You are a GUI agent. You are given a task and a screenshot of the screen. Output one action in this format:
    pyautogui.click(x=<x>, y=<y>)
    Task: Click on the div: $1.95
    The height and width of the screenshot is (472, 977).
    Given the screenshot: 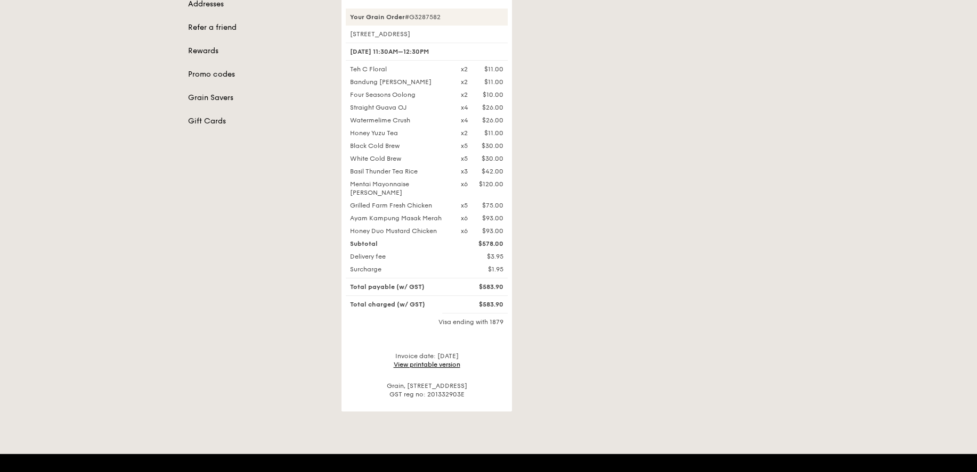 What is the action you would take?
    pyautogui.click(x=482, y=270)
    